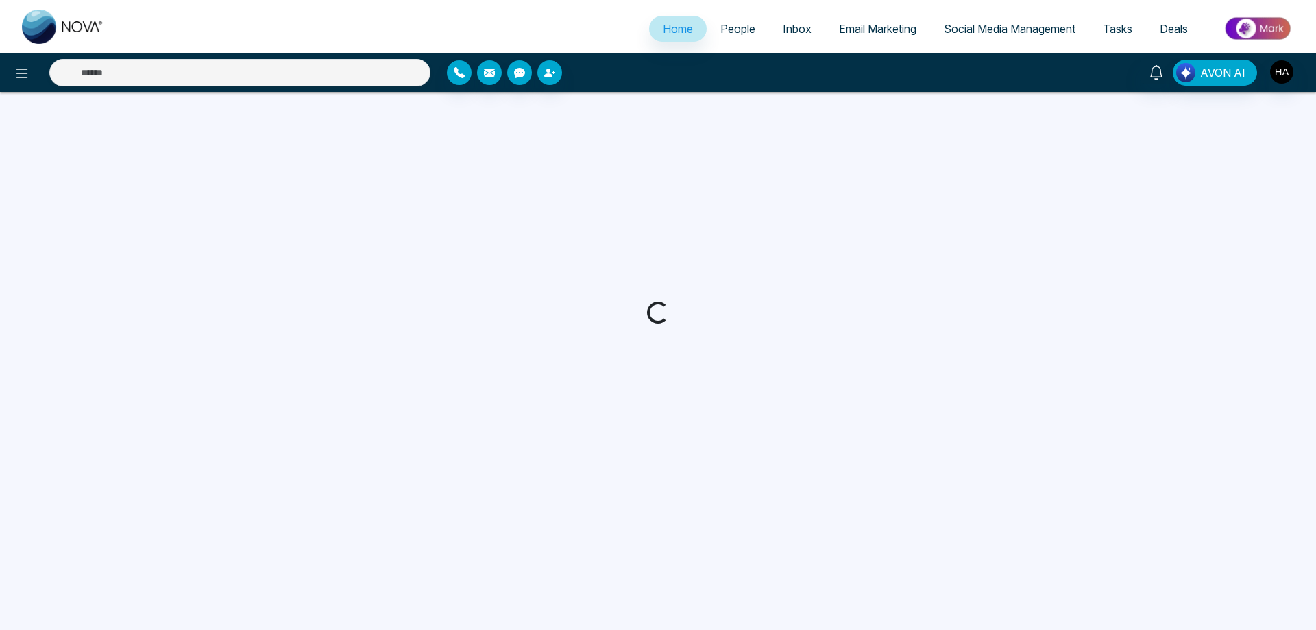 This screenshot has width=1316, height=630. I want to click on a: Inbox, so click(797, 29).